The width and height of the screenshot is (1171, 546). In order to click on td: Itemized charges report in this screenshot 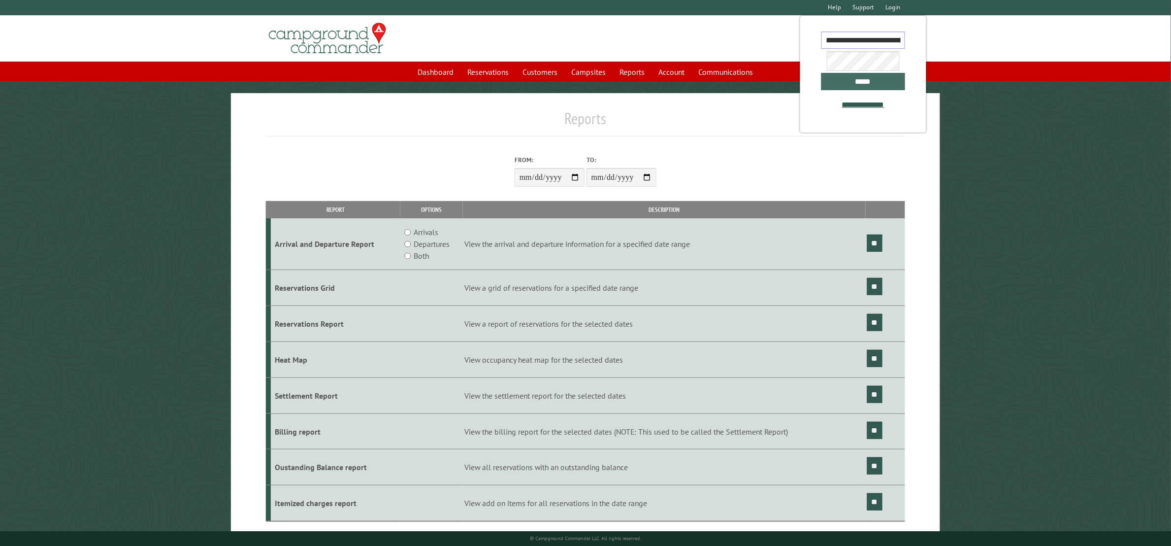, I will do `click(335, 503)`.